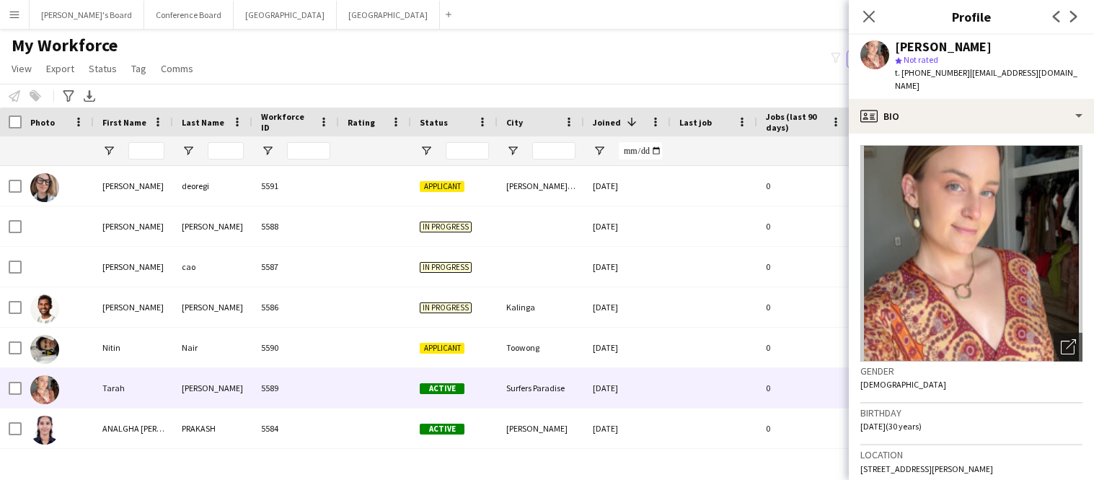 The width and height of the screenshot is (1094, 480). What do you see at coordinates (102, 69) in the screenshot?
I see `span: Status` at bounding box center [102, 69].